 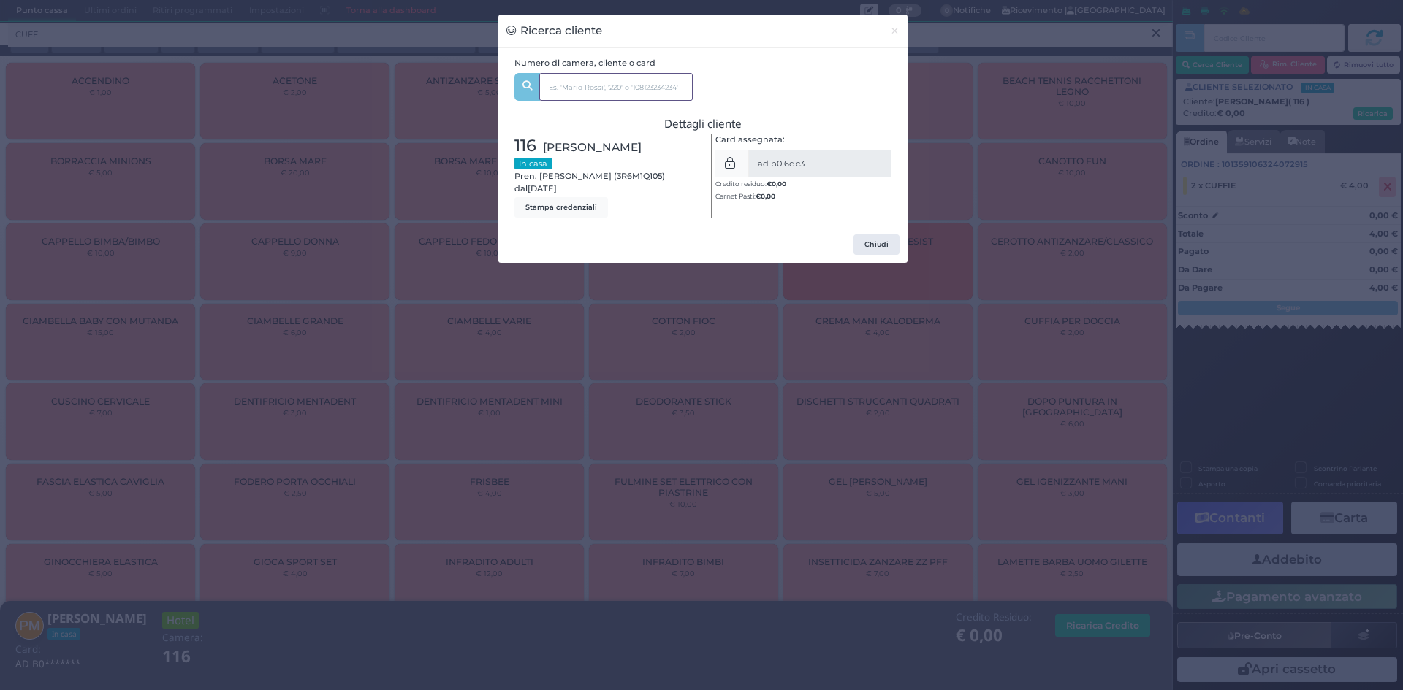 What do you see at coordinates (585, 63) in the screenshot?
I see `label: Numero di camera, cliente o card` at bounding box center [585, 63].